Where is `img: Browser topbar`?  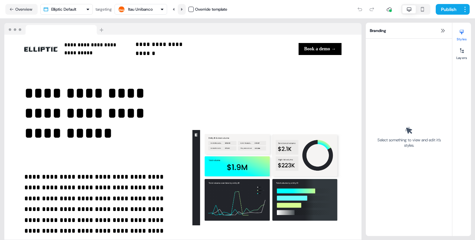
img: Browser topbar is located at coordinates (55, 29).